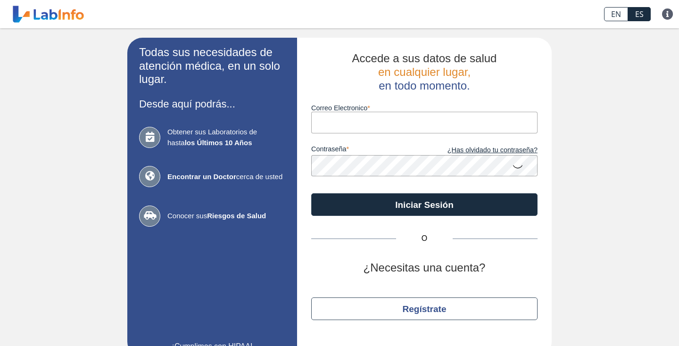  What do you see at coordinates (202, 176) in the screenshot?
I see `b: Encontrar un Doctor` at bounding box center [202, 176].